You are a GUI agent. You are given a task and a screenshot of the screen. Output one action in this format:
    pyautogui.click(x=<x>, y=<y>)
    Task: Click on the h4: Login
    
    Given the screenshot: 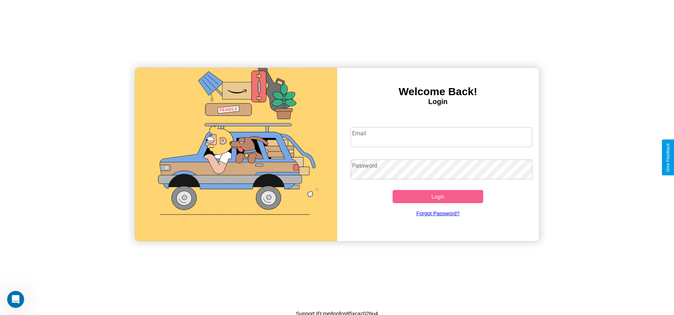 What is the action you would take?
    pyautogui.click(x=438, y=102)
    